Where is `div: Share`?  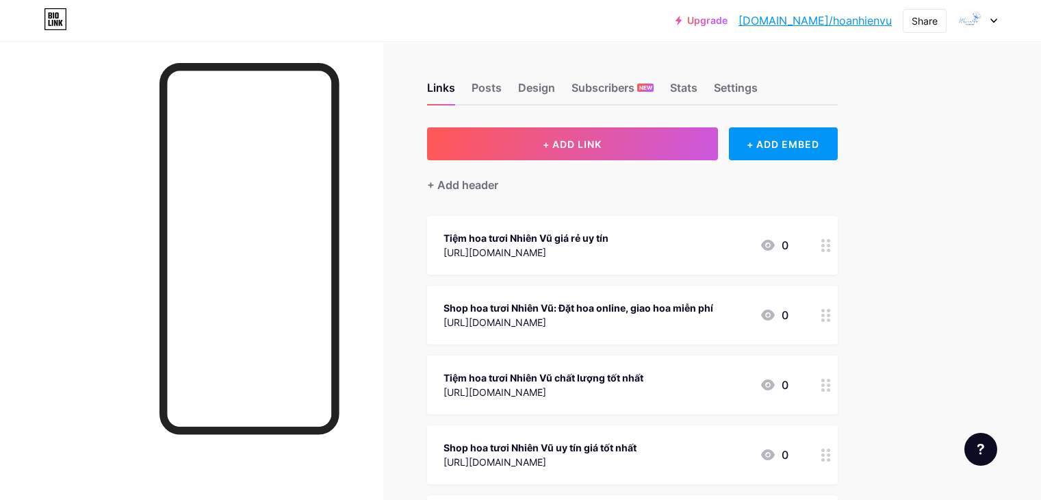 div: Share is located at coordinates (925, 21).